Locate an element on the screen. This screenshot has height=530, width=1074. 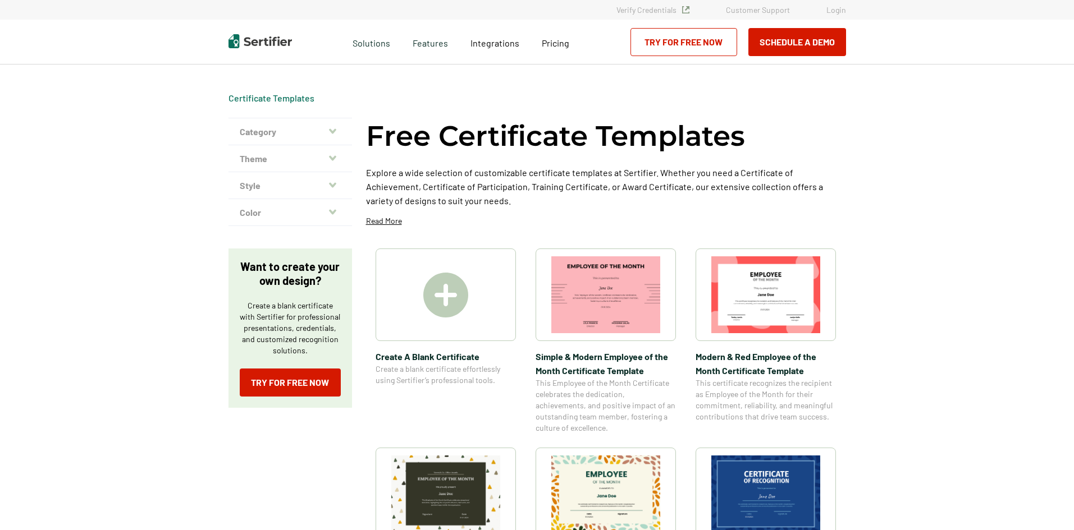
span: Modern & Red Employee of the Month Certificate Template is located at coordinates (766, 364).